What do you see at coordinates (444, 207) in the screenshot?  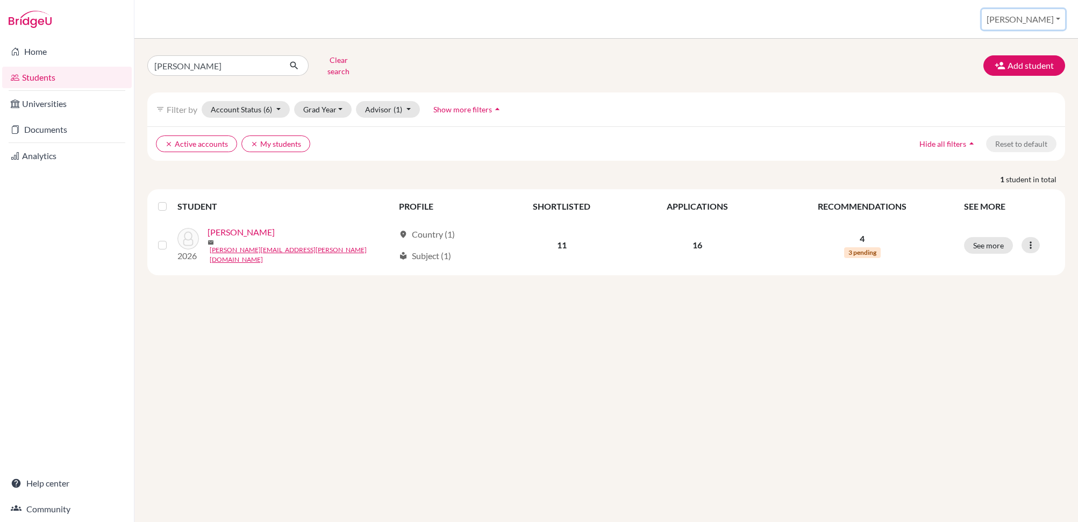 I see `th: PROFILE` at bounding box center [444, 207].